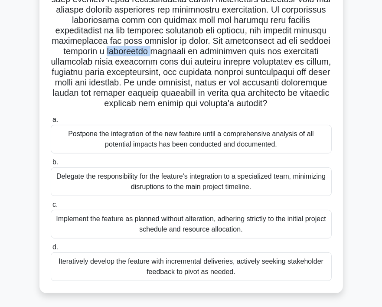  What do you see at coordinates (55, 204) in the screenshot?
I see `span: c.` at bounding box center [55, 204].